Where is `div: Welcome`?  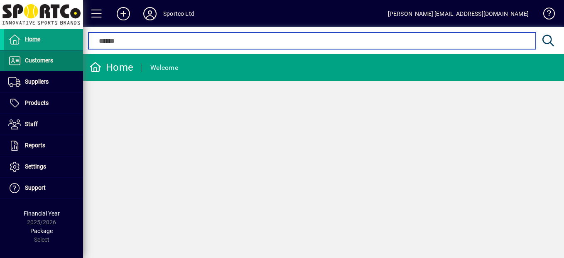
div: Welcome is located at coordinates (164, 68).